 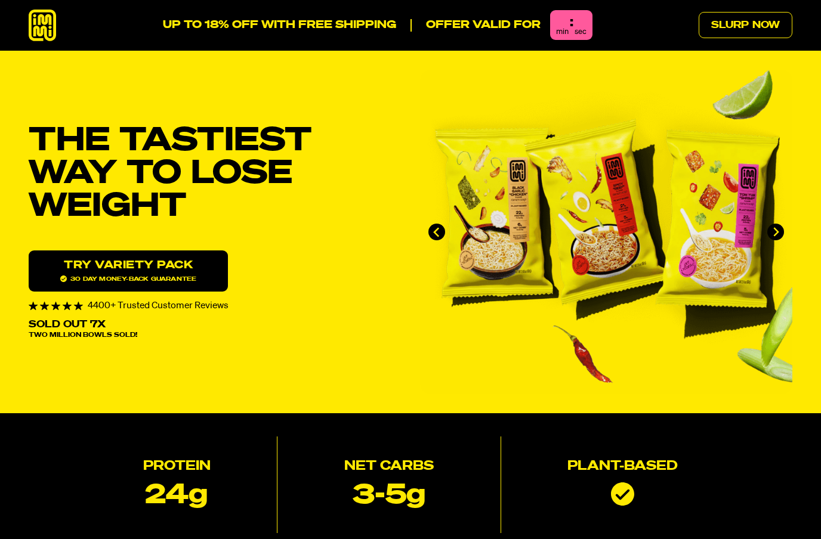 I want to click on p: 24g, so click(x=177, y=496).